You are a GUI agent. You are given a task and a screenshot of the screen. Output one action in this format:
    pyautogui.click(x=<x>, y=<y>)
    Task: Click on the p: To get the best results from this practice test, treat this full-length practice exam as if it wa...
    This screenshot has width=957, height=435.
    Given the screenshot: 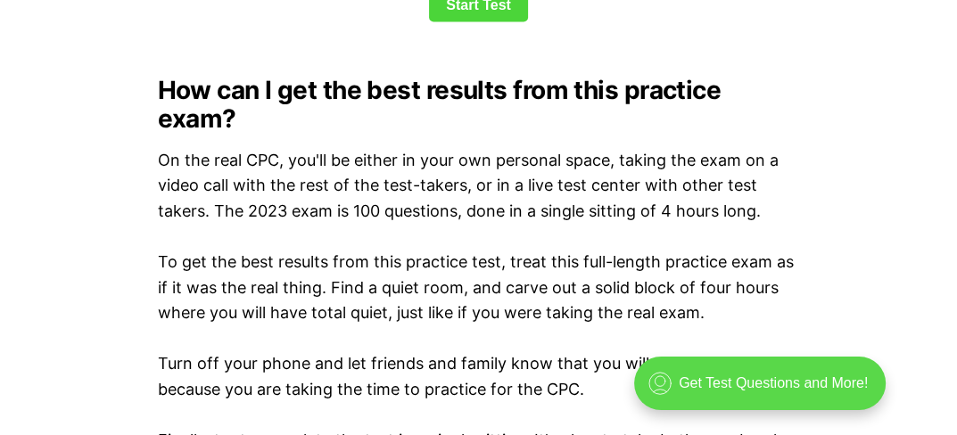 What is the action you would take?
    pyautogui.click(x=479, y=288)
    